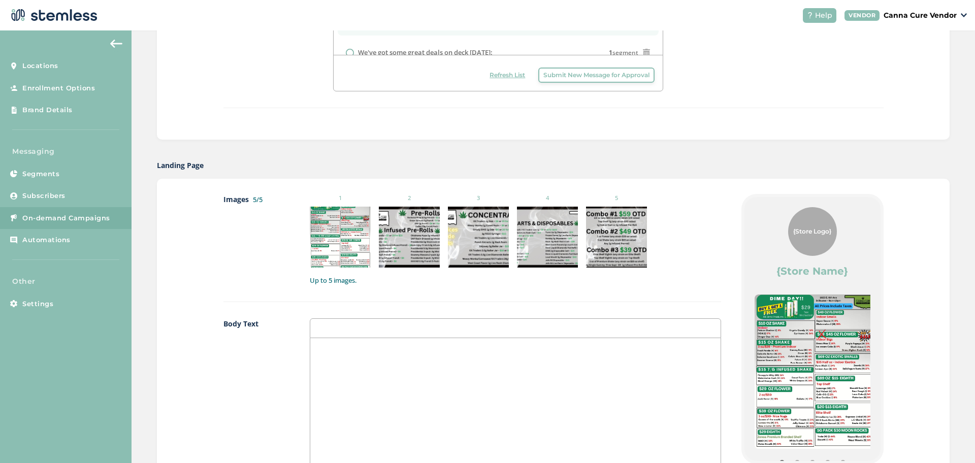  I want to click on span: {Store Logo}, so click(812, 231).